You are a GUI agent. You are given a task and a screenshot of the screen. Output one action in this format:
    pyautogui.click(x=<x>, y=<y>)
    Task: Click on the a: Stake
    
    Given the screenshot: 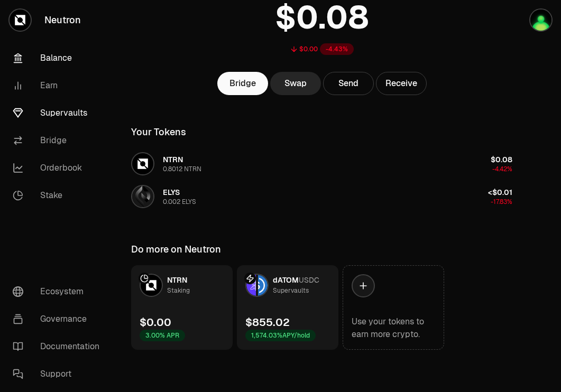 What is the action you would take?
    pyautogui.click(x=59, y=195)
    